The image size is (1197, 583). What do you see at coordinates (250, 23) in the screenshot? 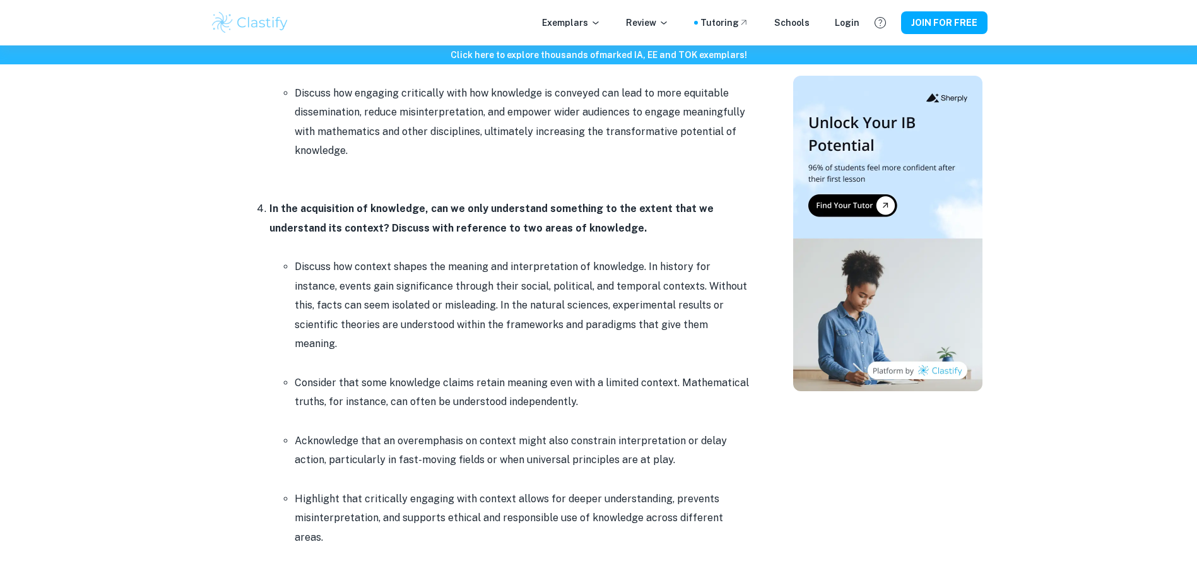
I see `img: Clastify logo` at bounding box center [250, 23].